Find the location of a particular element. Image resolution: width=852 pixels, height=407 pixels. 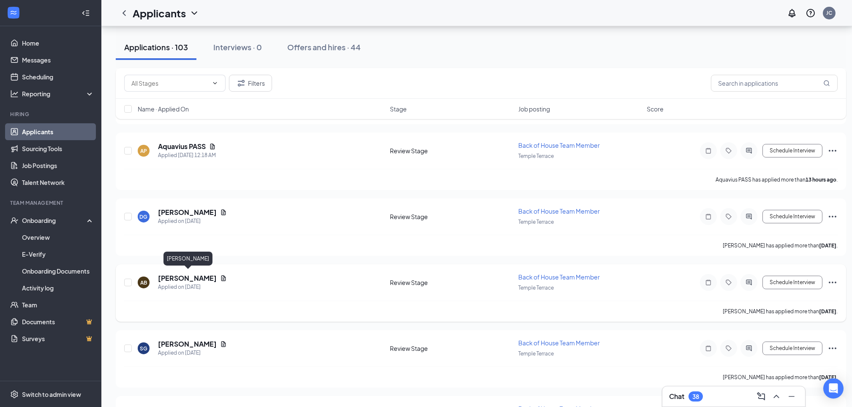

span: Stage is located at coordinates (398, 109).